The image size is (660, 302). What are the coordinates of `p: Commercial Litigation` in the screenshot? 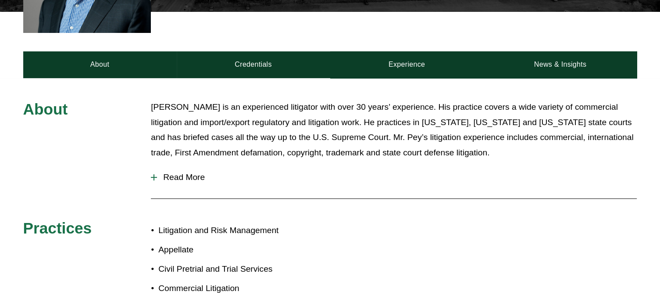 It's located at (244, 288).